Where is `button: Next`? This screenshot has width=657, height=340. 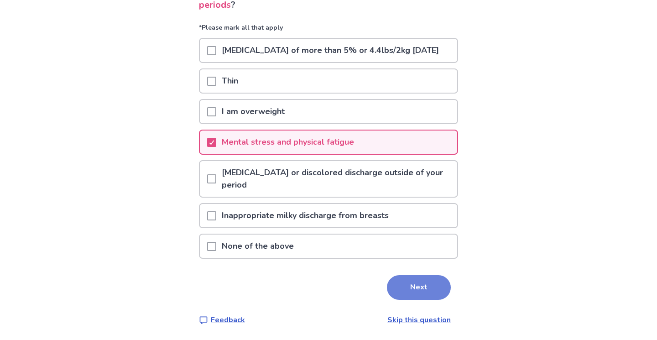 button: Next is located at coordinates (419, 287).